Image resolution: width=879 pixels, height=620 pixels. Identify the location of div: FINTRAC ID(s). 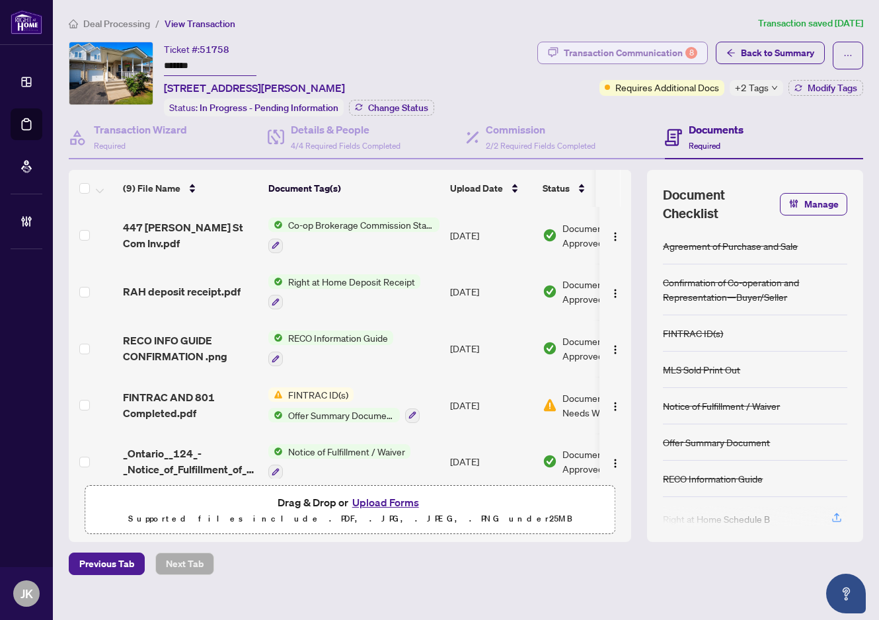
(693, 333).